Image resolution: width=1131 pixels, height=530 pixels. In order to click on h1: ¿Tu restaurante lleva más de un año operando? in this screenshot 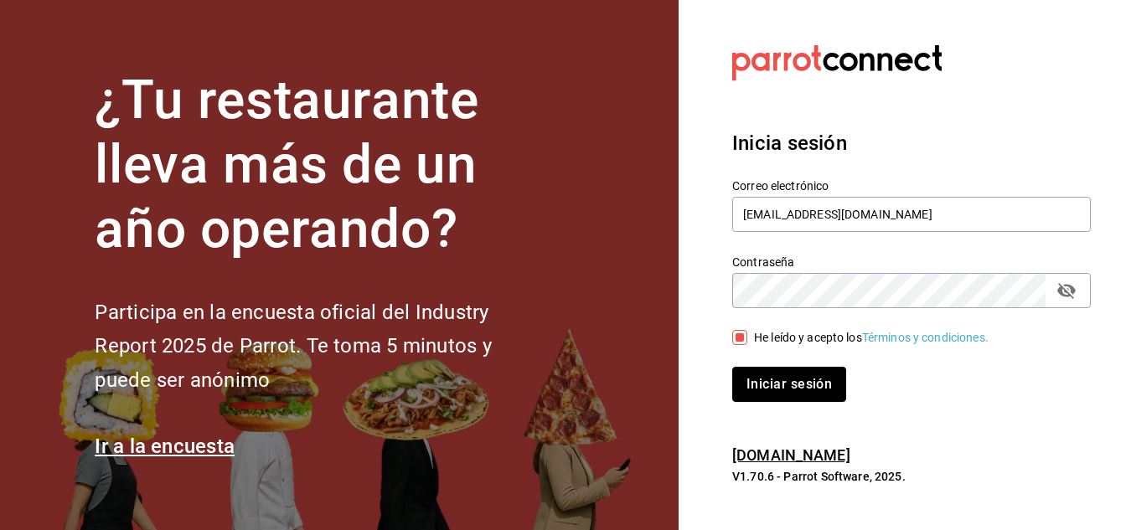, I will do `click(321, 165)`.